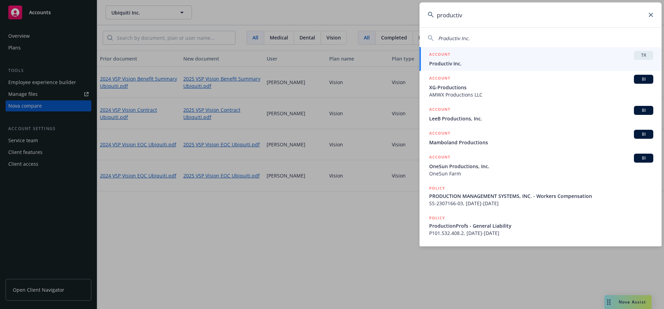  What do you see at coordinates (542, 87) in the screenshot?
I see `span: XG-Productions` at bounding box center [542, 87].